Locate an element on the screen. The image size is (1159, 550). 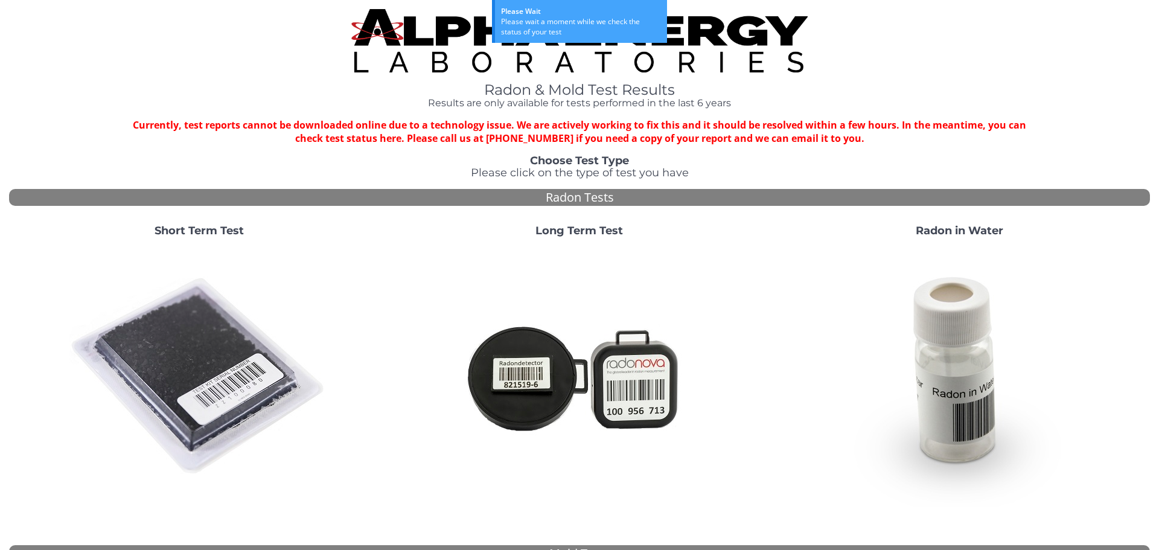
div: Radon Tests is located at coordinates (579, 197).